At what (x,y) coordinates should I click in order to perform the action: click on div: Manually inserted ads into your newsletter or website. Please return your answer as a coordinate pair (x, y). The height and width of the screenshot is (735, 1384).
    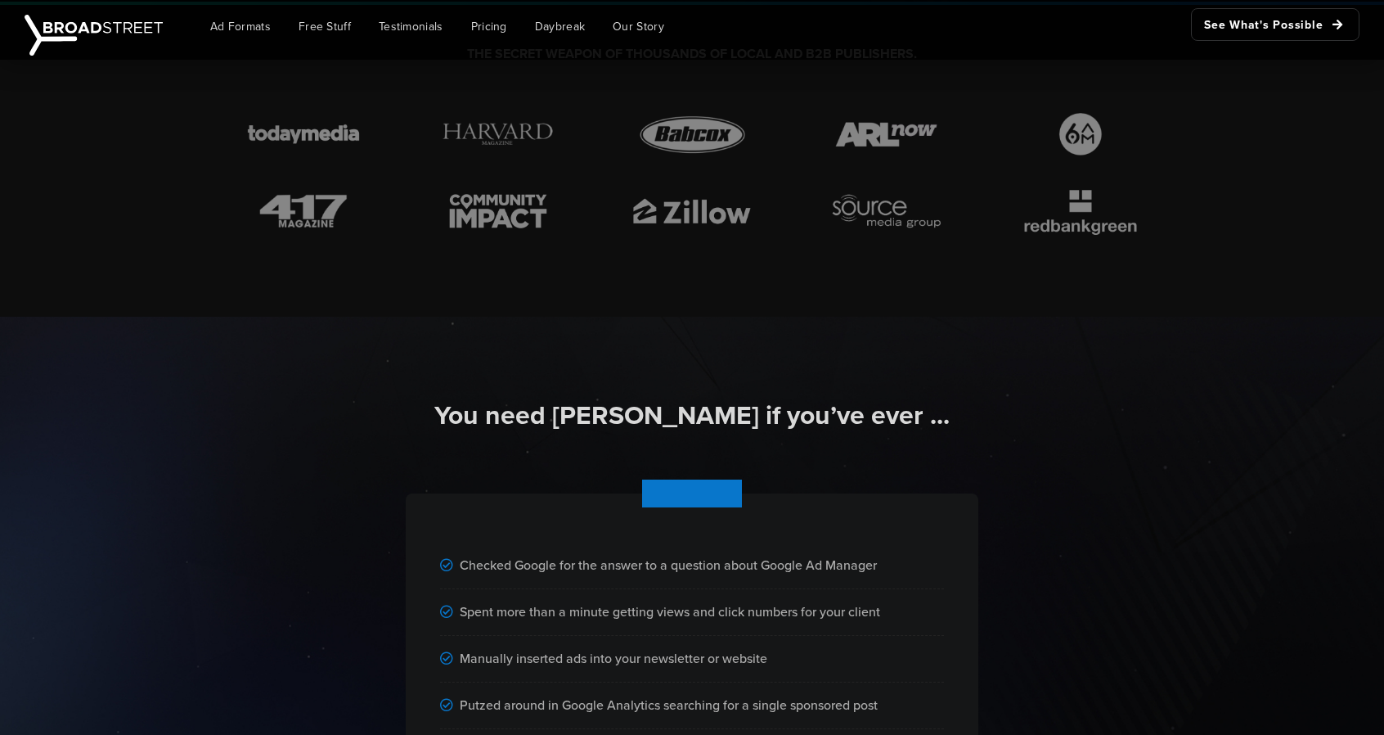
    Looking at the image, I should click on (692, 659).